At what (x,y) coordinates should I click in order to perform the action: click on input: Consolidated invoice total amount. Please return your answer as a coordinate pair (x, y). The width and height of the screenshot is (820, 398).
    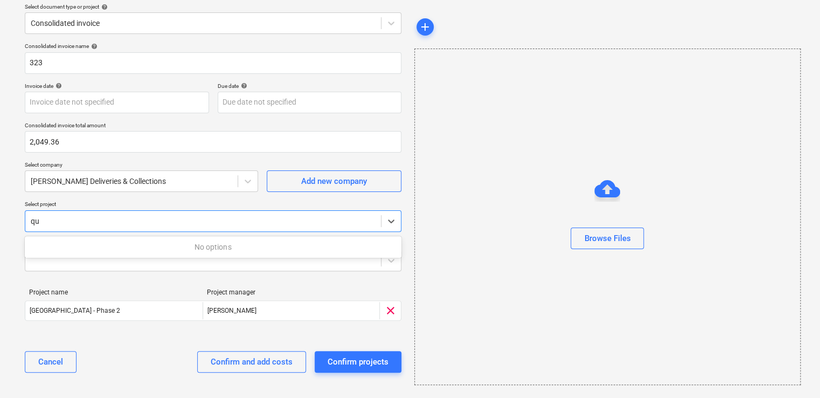
    Looking at the image, I should click on (213, 142).